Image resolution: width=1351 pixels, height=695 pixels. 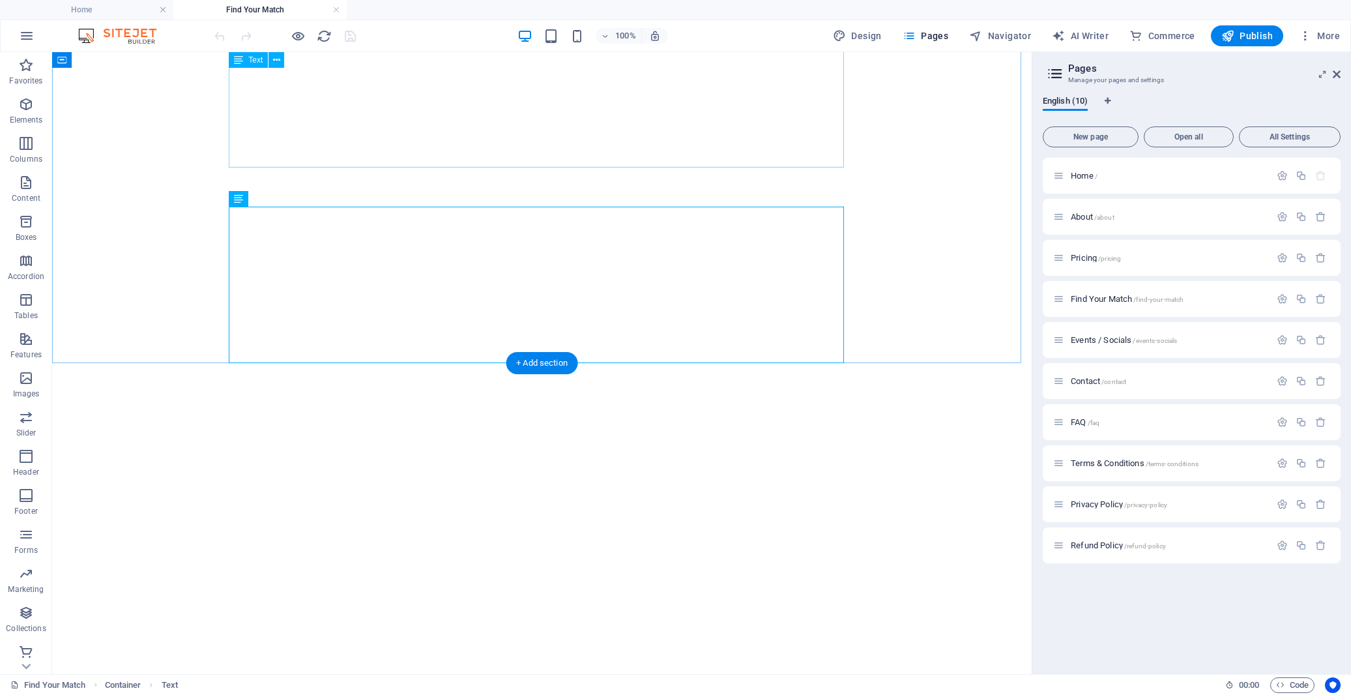 What do you see at coordinates (1290, 137) in the screenshot?
I see `button: All Settings` at bounding box center [1290, 137].